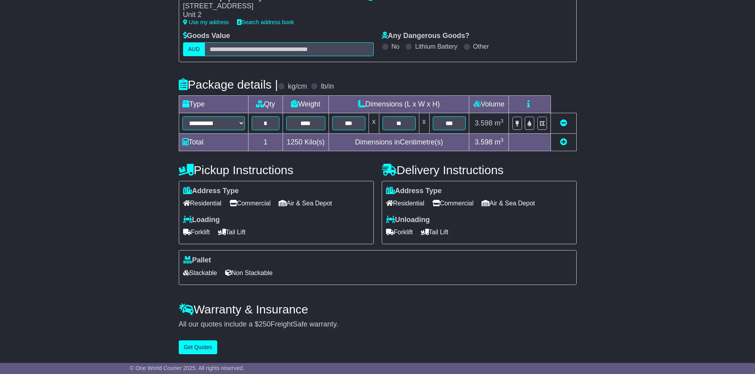 This screenshot has height=374, width=755. What do you see at coordinates (206, 22) in the screenshot?
I see `a: Use my address` at bounding box center [206, 22].